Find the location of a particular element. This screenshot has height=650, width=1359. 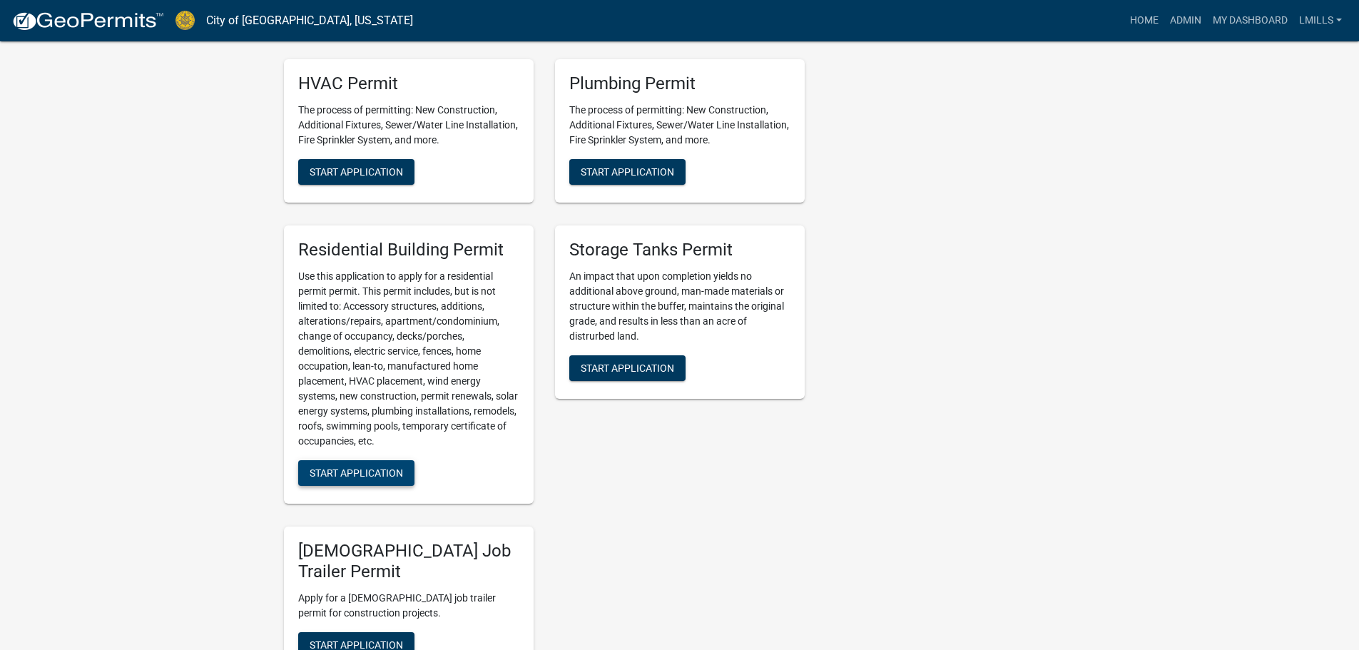

a: My Dashboard is located at coordinates (1250, 21).